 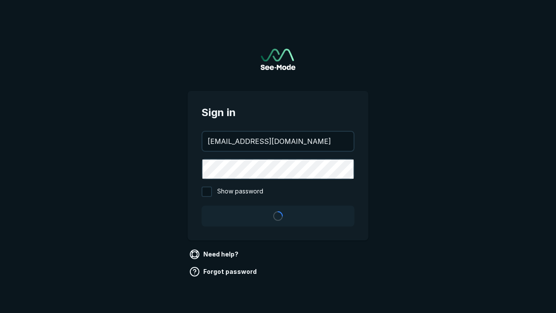 What do you see at coordinates (240, 192) in the screenshot?
I see `span: Show password` at bounding box center [240, 192].